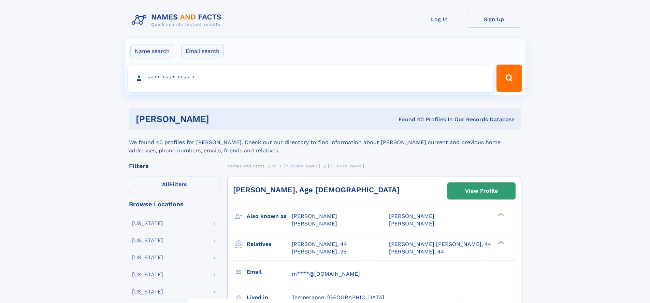  What do you see at coordinates (269, 216) in the screenshot?
I see `h3: Also known as` at bounding box center [269, 216].